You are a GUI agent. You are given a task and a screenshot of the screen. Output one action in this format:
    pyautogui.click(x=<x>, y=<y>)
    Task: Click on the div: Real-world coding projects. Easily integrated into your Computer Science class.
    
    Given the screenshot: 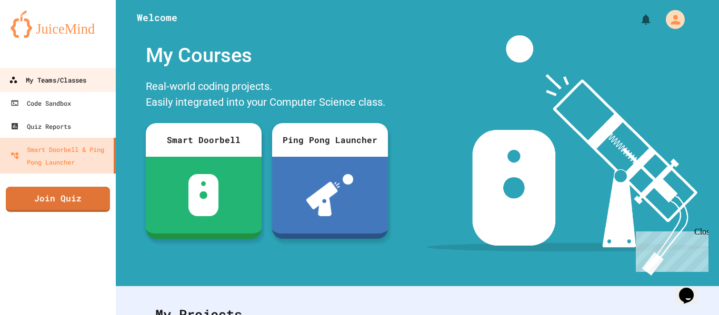 What is the action you would take?
    pyautogui.click(x=267, y=95)
    